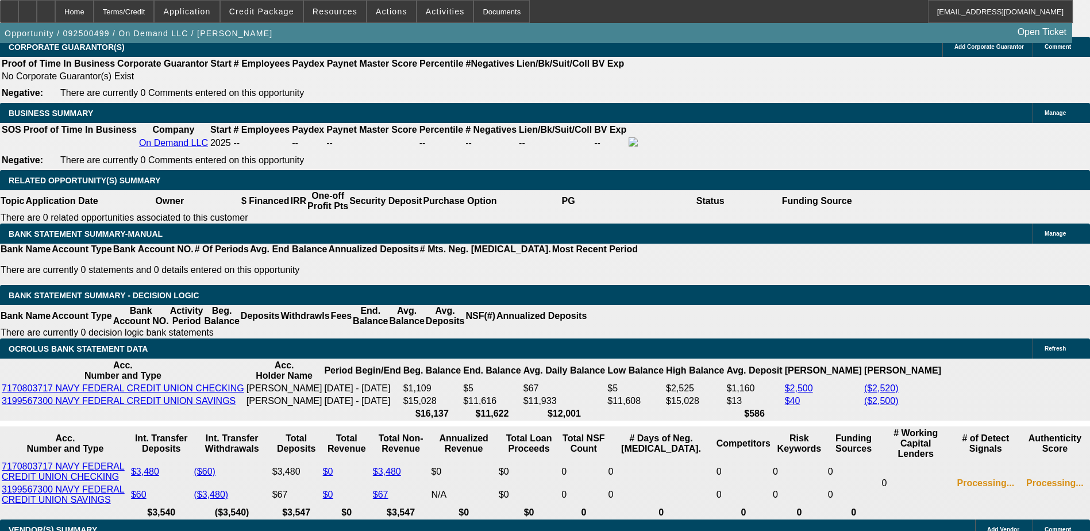 The height and width of the screenshot is (531, 1090). Describe the element at coordinates (754, 401) in the screenshot. I see `td: $13` at that location.